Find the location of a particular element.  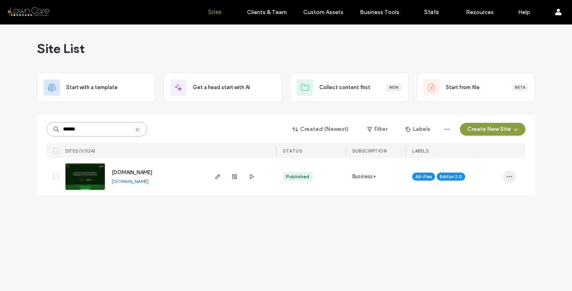

div: Start with a template is located at coordinates (96, 88).